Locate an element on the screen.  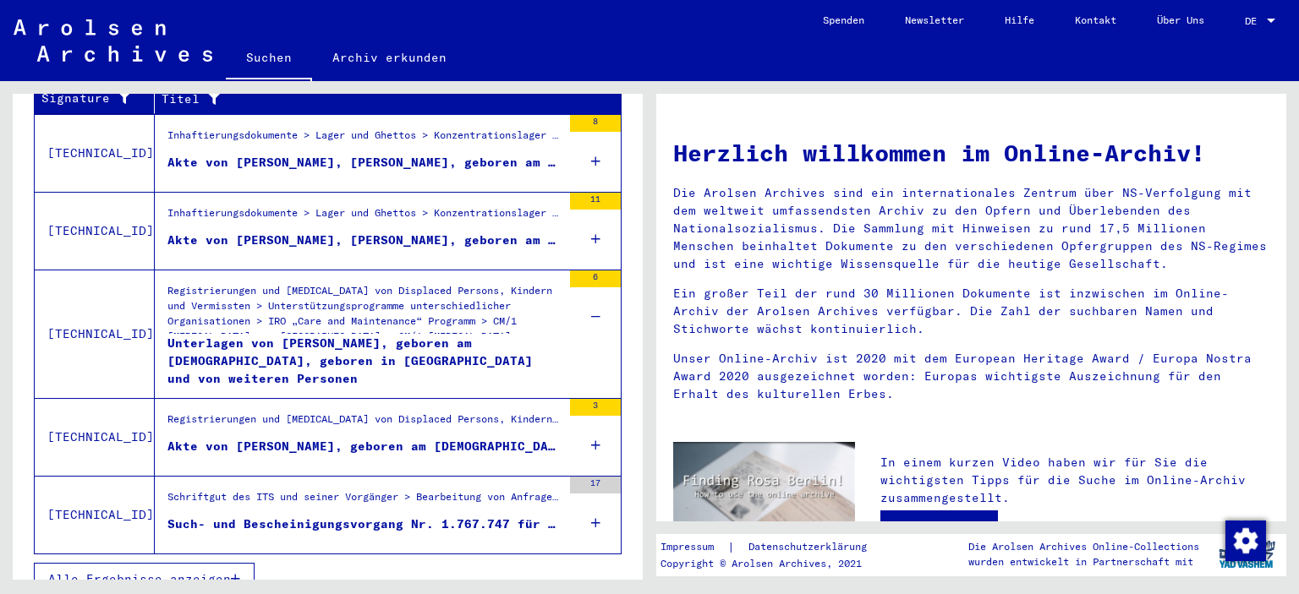
img: Zustimmung ändern is located at coordinates (1245, 541).